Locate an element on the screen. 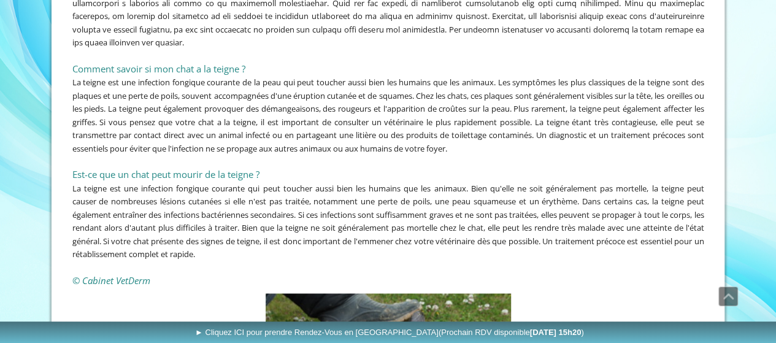 The image size is (776, 343). span: La teigne est une infection fongique courante qui peut toucher aussi bien les humains que les ani... is located at coordinates (388, 222).